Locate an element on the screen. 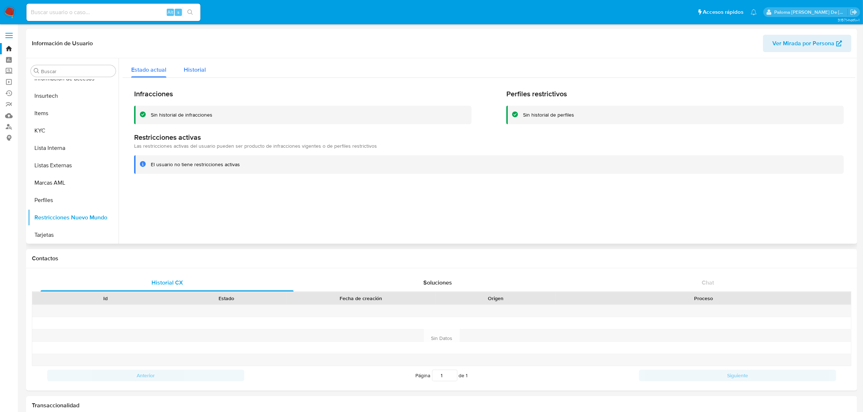 This screenshot has height=412, width=863. button: Siguiente is located at coordinates (737, 376).